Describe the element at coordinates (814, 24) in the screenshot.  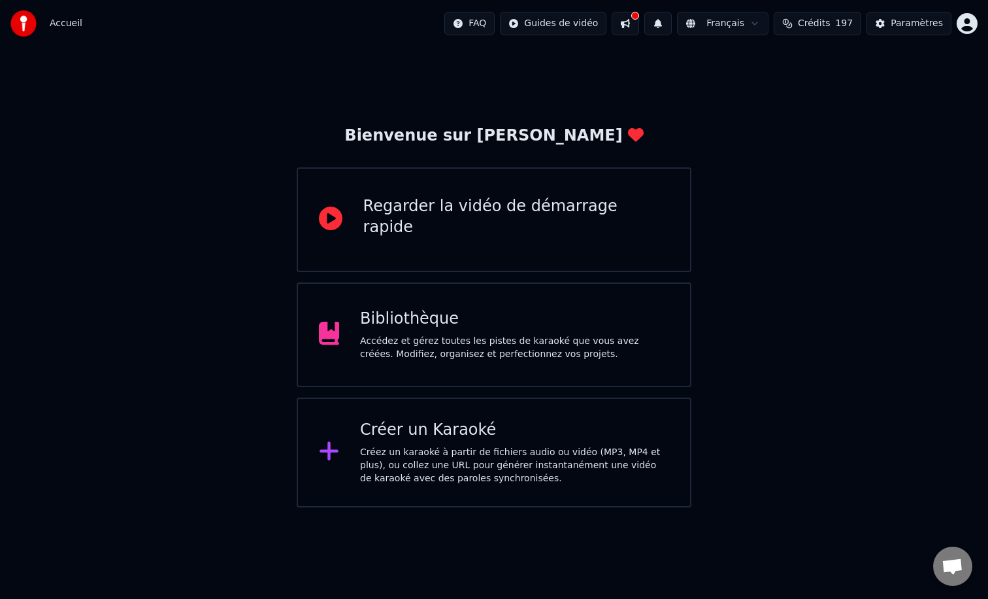
I see `span: Crédits` at that location.